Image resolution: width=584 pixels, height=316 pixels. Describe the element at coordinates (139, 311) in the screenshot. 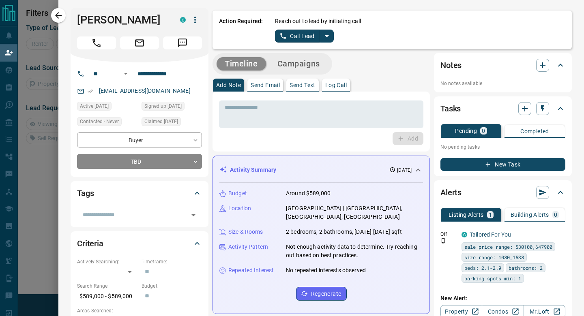

I see `p: Areas Searched:` at that location.